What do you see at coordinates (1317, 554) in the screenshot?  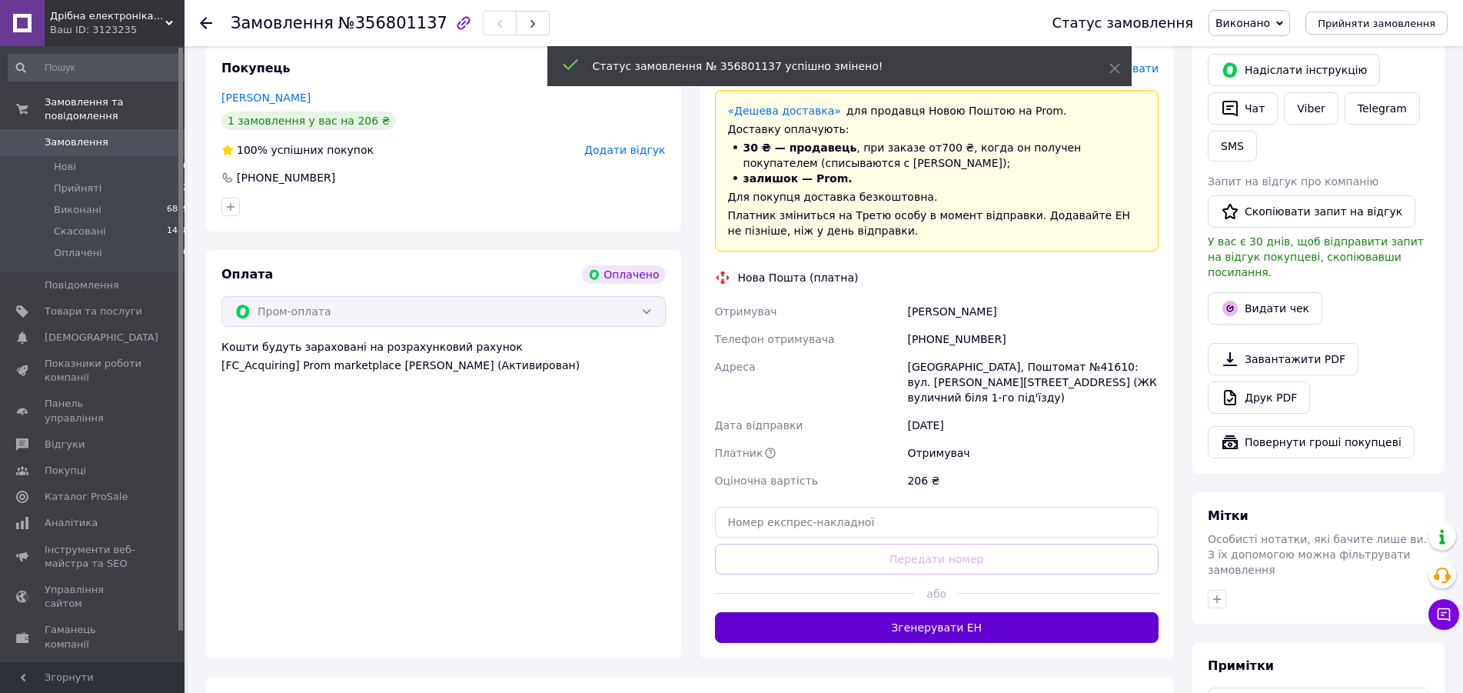 I see `span: Особисті нотатки, які бачите лише ви. З їх допомогою можна фільтрувати замовлення` at bounding box center [1317, 554].